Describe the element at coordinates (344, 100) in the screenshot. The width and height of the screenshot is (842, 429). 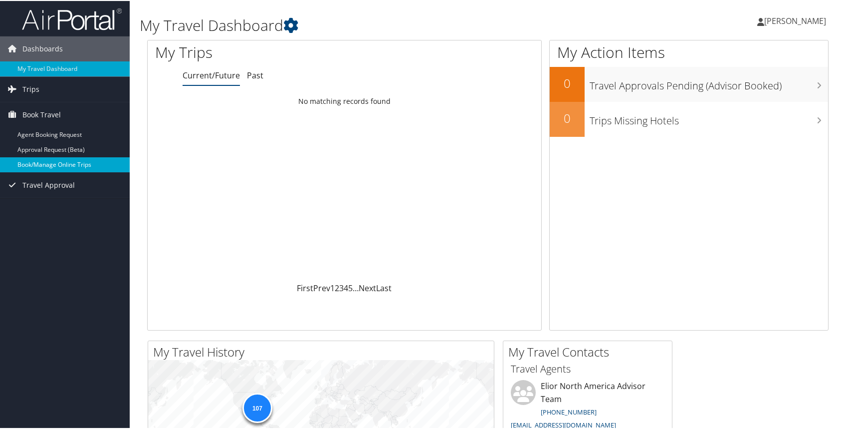
I see `td: No matching records found` at that location.